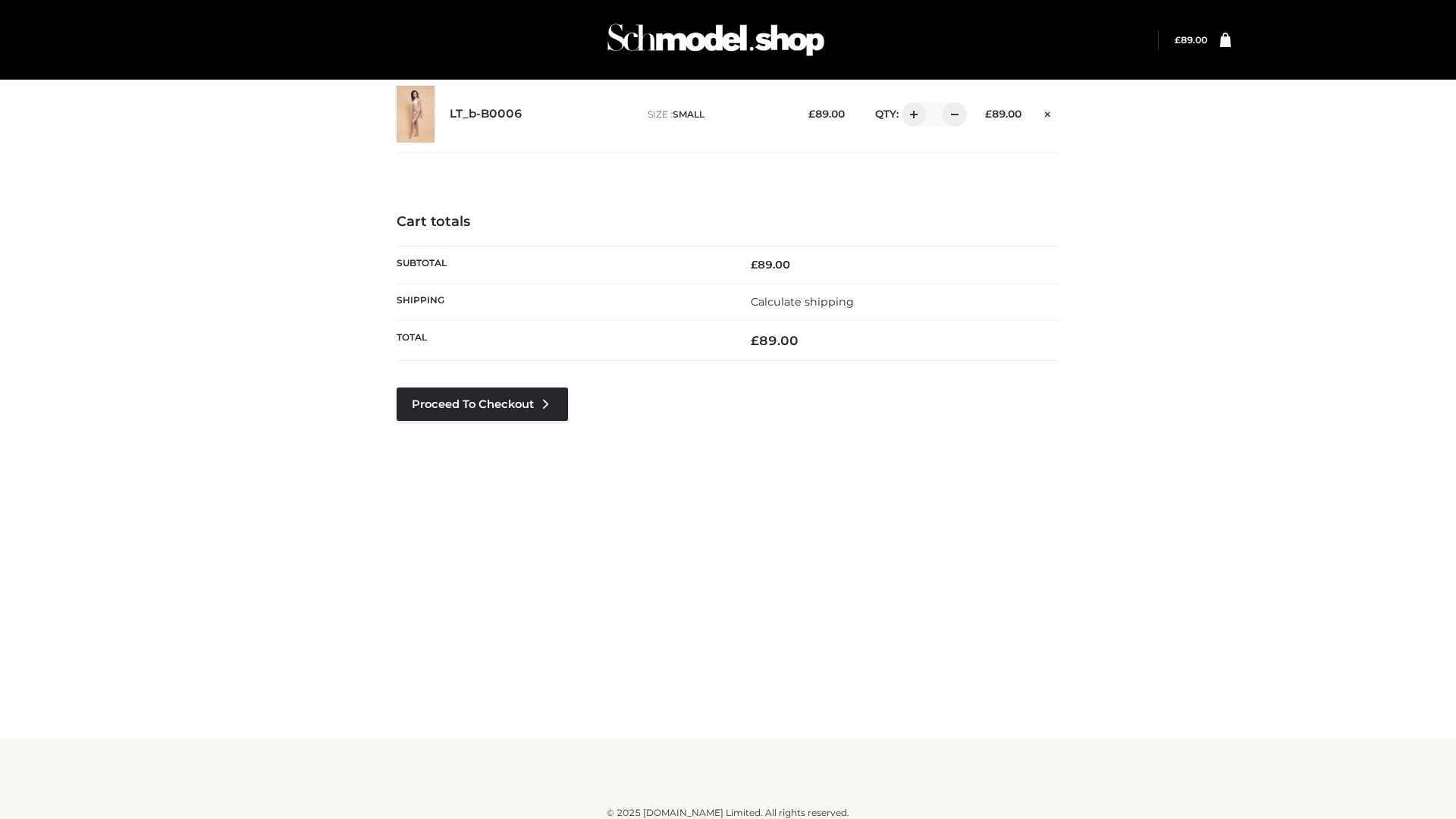 The image size is (1456, 819). What do you see at coordinates (562, 341) in the screenshot?
I see `th: Total` at bounding box center [562, 341].